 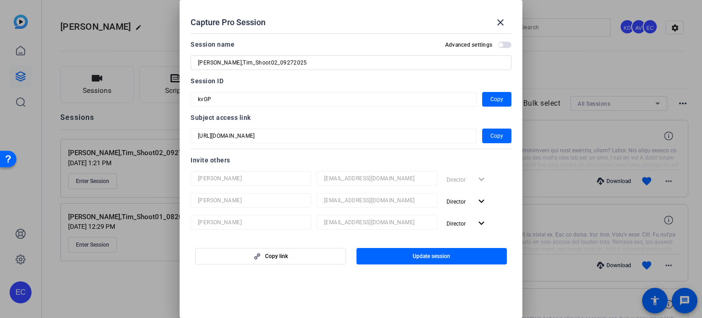 I want to click on mat-icon: close, so click(x=501, y=22).